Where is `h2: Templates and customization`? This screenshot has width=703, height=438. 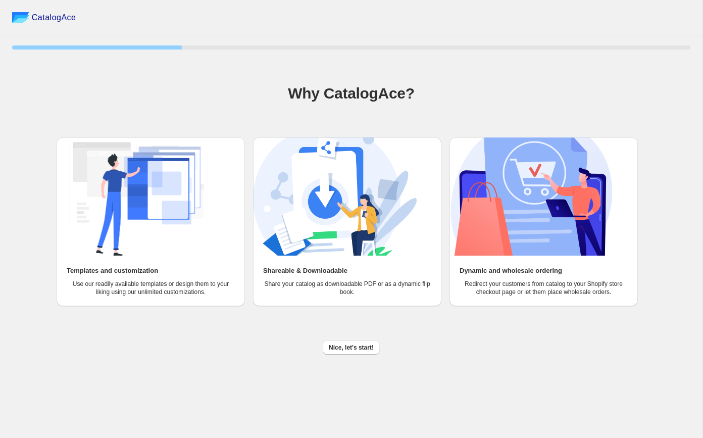
h2: Templates and customization is located at coordinates (112, 271).